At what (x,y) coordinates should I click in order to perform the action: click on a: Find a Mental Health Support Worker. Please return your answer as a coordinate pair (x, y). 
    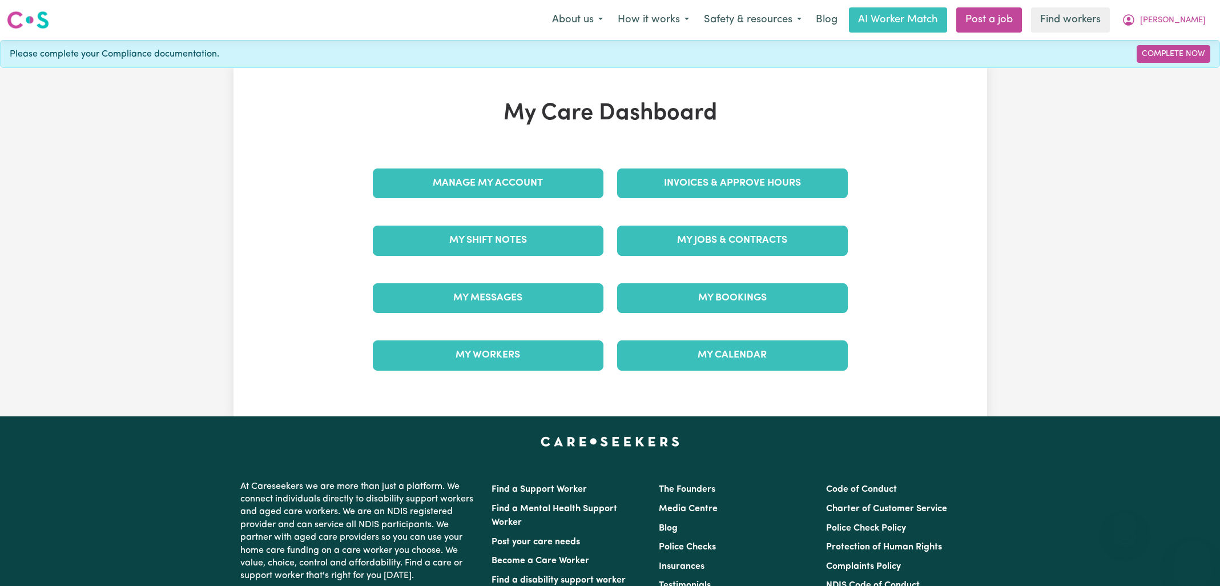
    Looking at the image, I should click on (554, 515).